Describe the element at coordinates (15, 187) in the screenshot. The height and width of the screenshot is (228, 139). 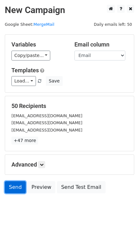
I see `a: Send` at that location.